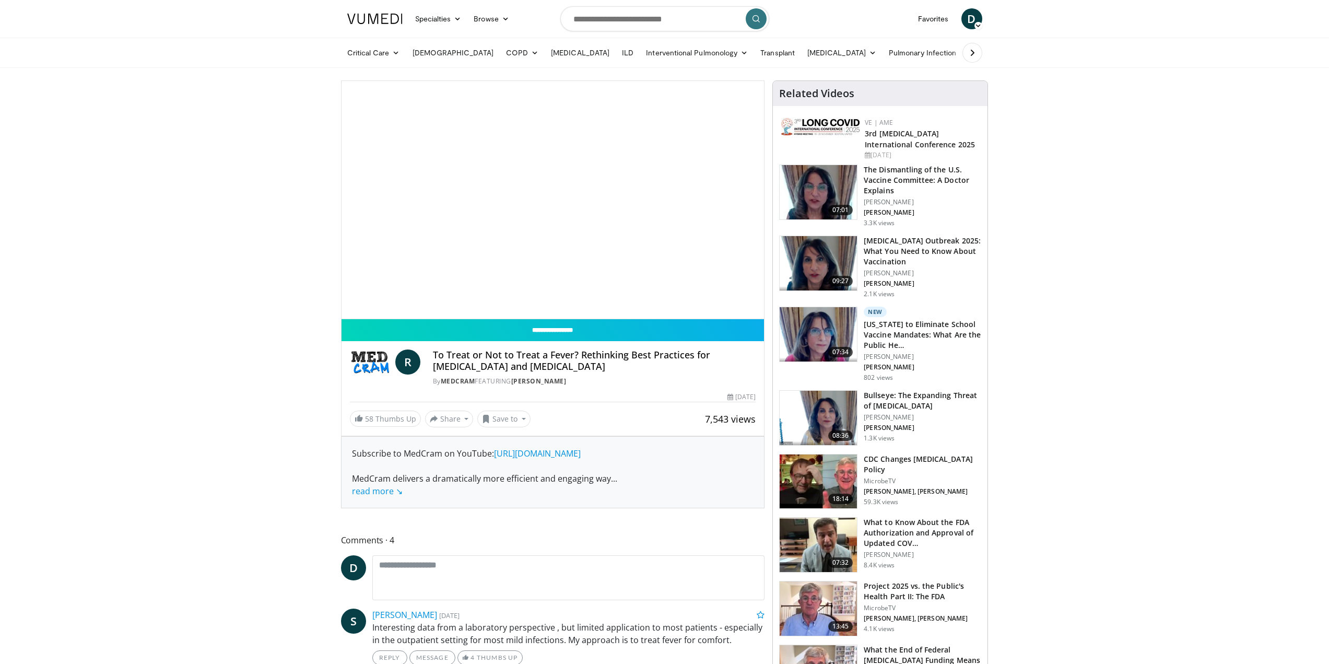 Image resolution: width=1329 pixels, height=664 pixels. What do you see at coordinates (875, 312) in the screenshot?
I see `p: New` at bounding box center [875, 312].